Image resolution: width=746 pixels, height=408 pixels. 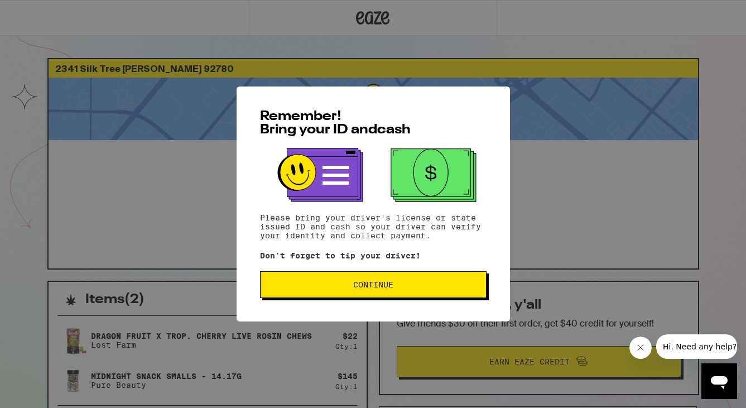 I want to click on span: Remember! Bring your ID and cash, so click(x=335, y=123).